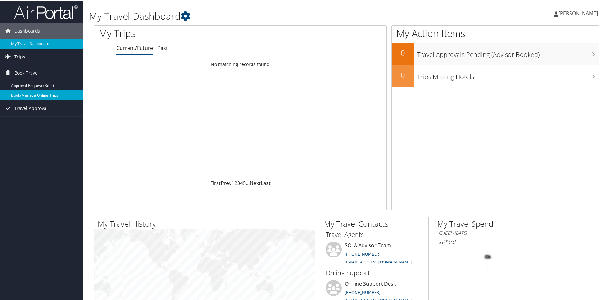 The height and width of the screenshot is (300, 608). What do you see at coordinates (508, 75) in the screenshot?
I see `h3: Trips Missing Hotels` at bounding box center [508, 75].